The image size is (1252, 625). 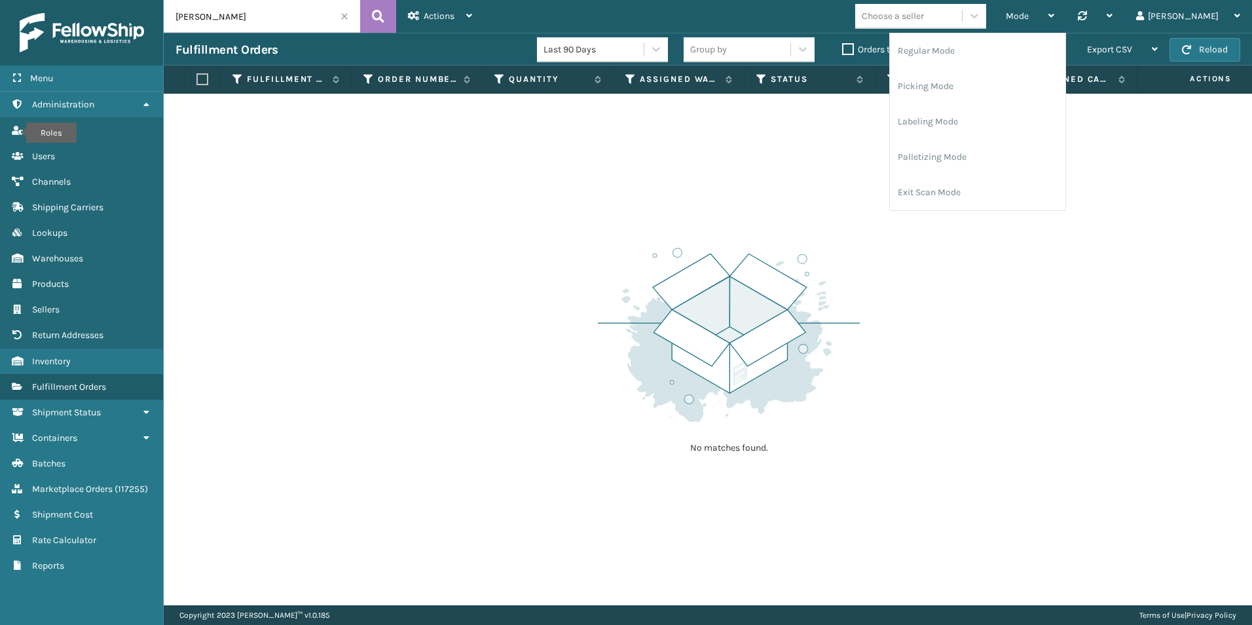 I want to click on span: Shipment Status, so click(x=66, y=412).